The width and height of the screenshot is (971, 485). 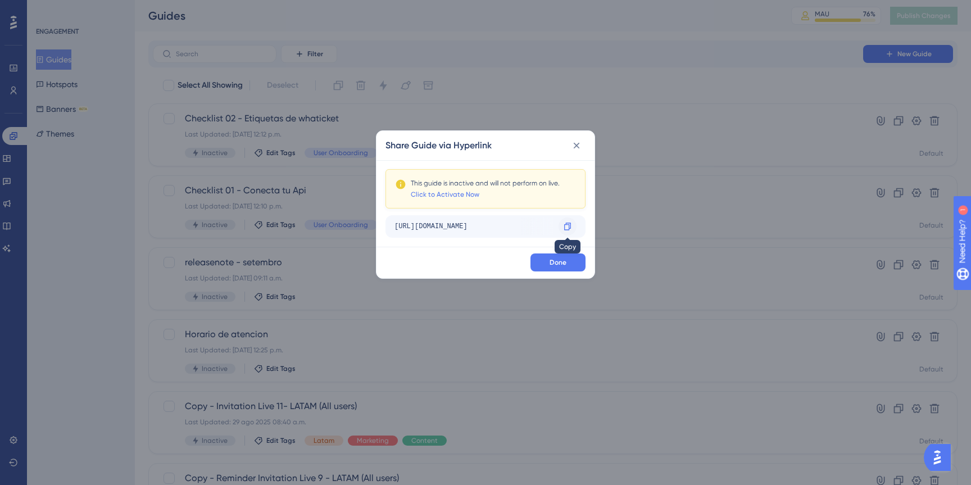 I want to click on h2: Share Guide via Hyperlink, so click(x=438, y=146).